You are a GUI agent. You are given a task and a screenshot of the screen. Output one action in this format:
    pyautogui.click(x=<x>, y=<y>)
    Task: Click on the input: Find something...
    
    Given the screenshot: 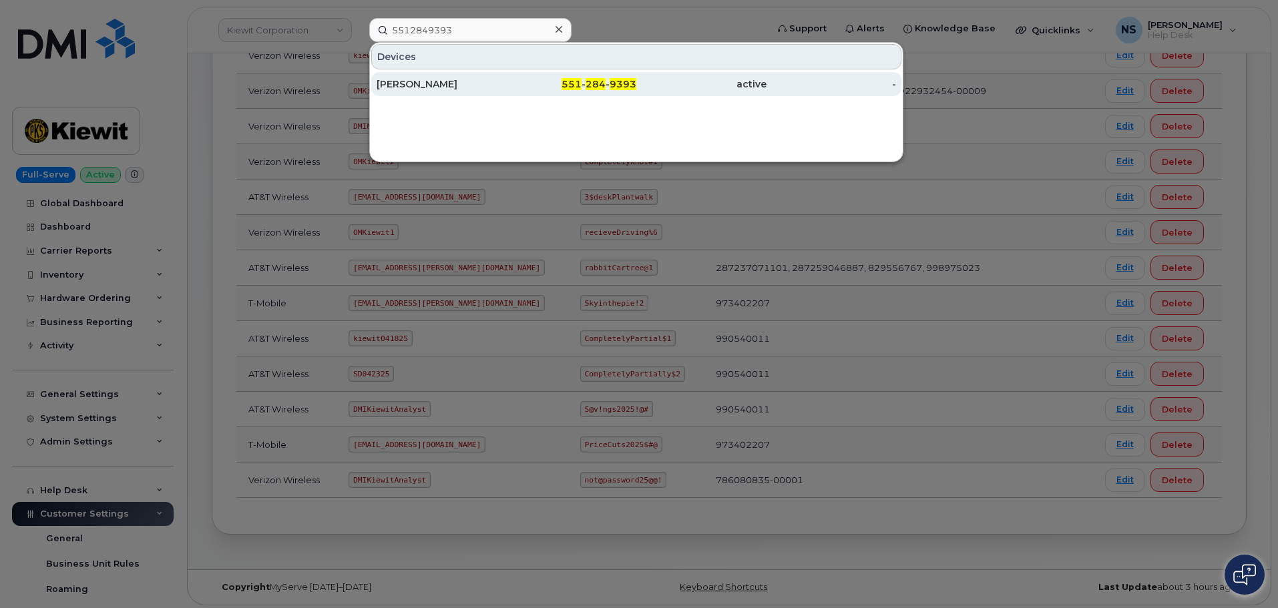 What is the action you would take?
    pyautogui.click(x=470, y=30)
    